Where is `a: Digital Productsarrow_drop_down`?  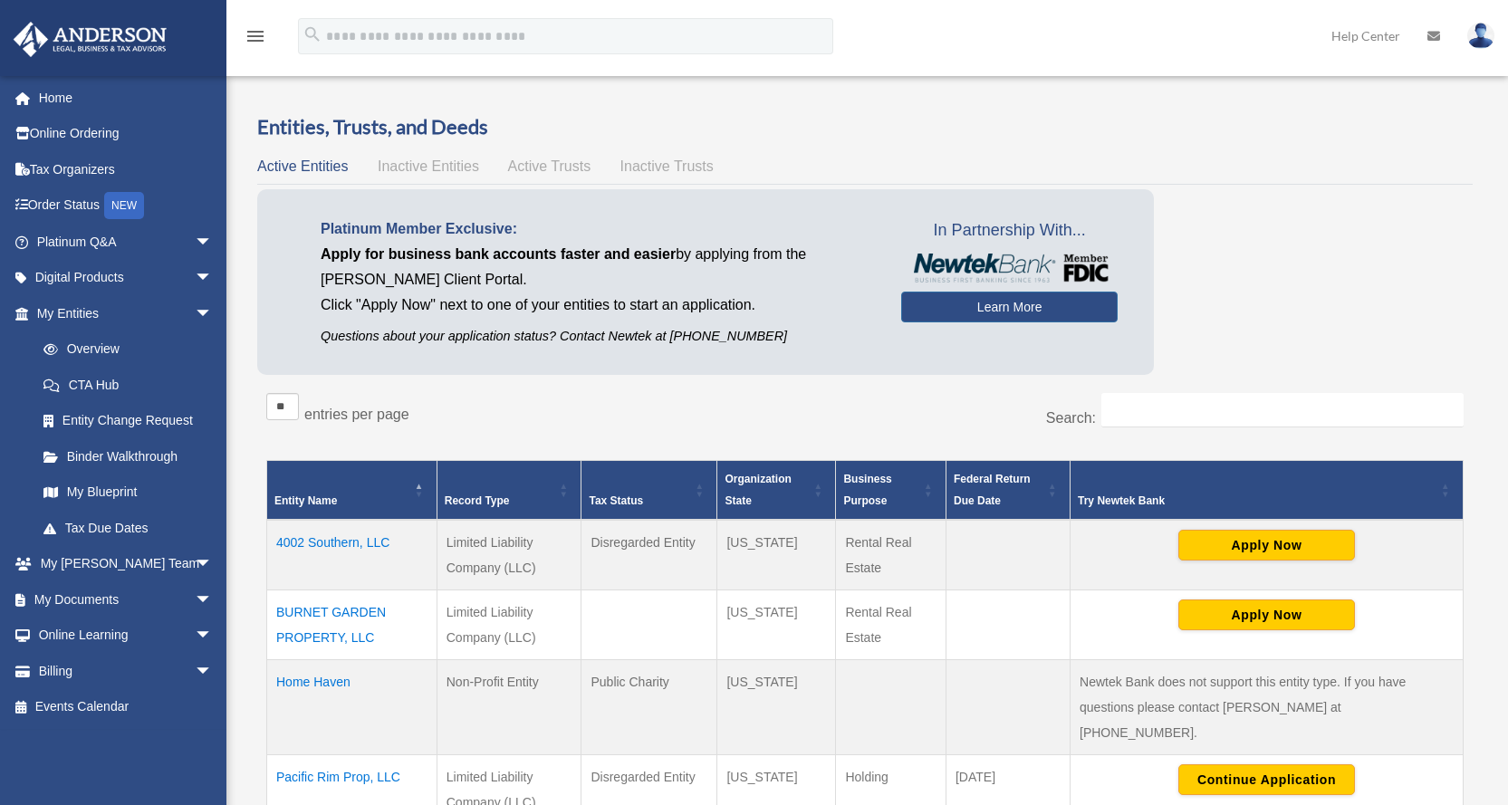
a: Digital Productsarrow_drop_down is located at coordinates (126, 278).